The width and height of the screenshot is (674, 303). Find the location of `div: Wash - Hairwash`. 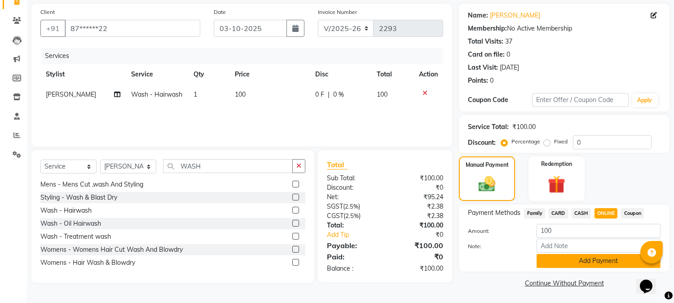

div: Wash - Hairwash is located at coordinates (66, 210).